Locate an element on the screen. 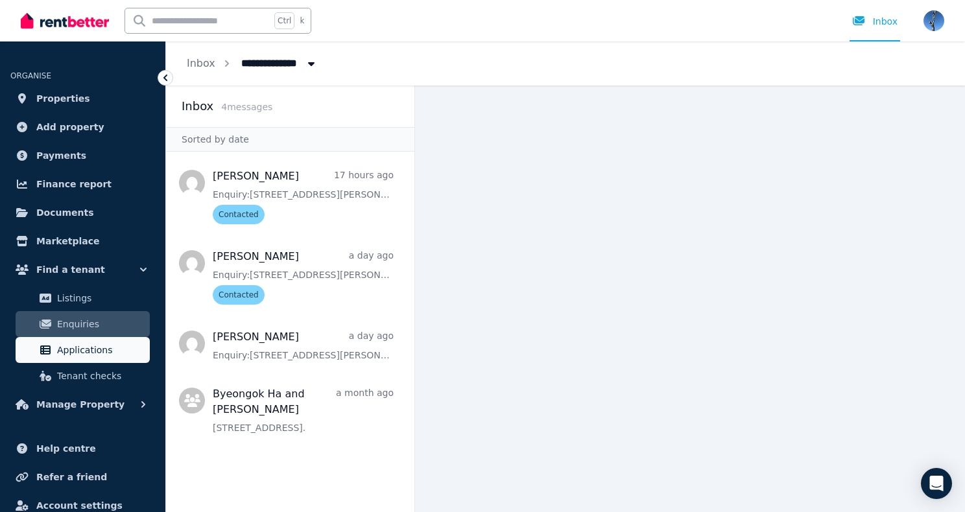 The height and width of the screenshot is (512, 965). span: Refer a friend is located at coordinates (71, 477).